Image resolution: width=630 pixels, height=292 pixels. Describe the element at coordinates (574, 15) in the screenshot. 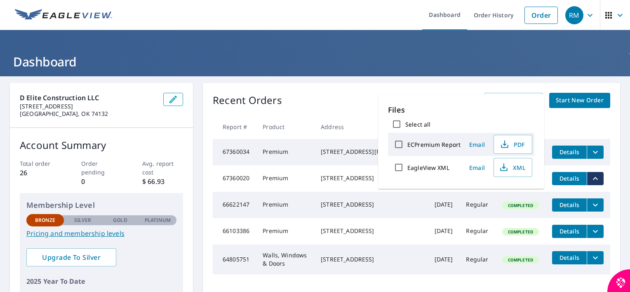

I see `div: RM` at that location.